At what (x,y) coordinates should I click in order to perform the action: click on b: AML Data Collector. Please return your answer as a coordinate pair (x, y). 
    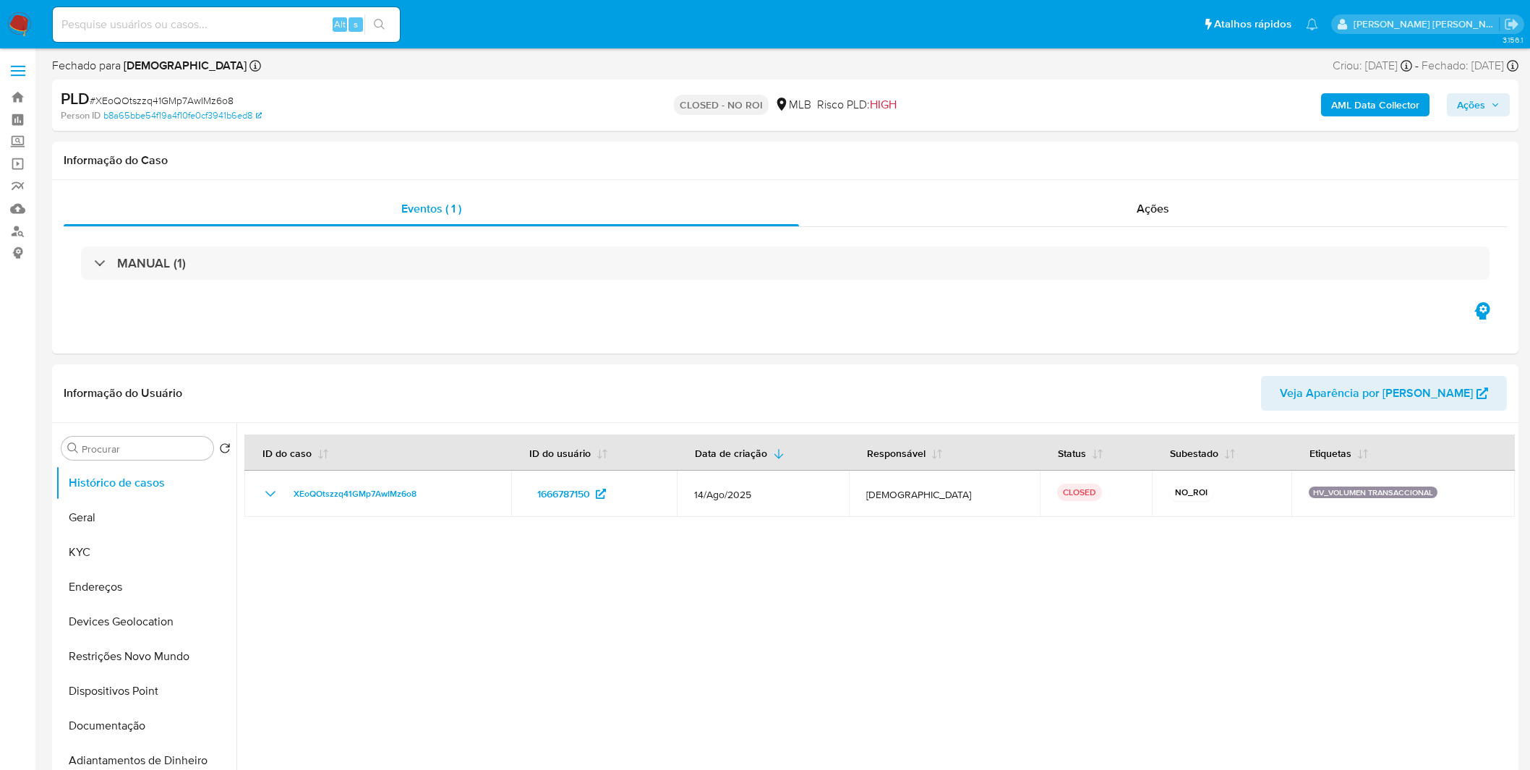
    Looking at the image, I should click on (1375, 105).